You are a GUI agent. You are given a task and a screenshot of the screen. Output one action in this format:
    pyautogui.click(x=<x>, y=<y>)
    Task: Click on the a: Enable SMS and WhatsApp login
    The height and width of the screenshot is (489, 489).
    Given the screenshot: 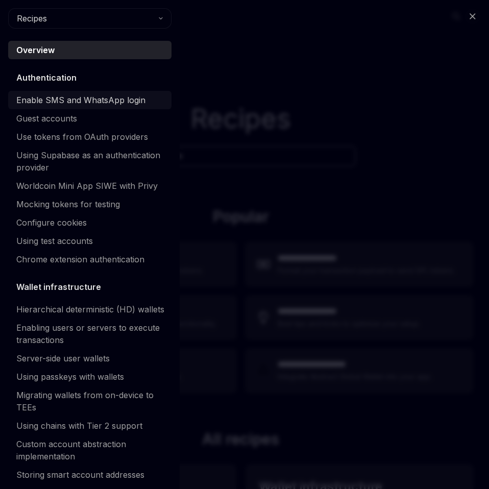 What is the action you would take?
    pyautogui.click(x=90, y=100)
    